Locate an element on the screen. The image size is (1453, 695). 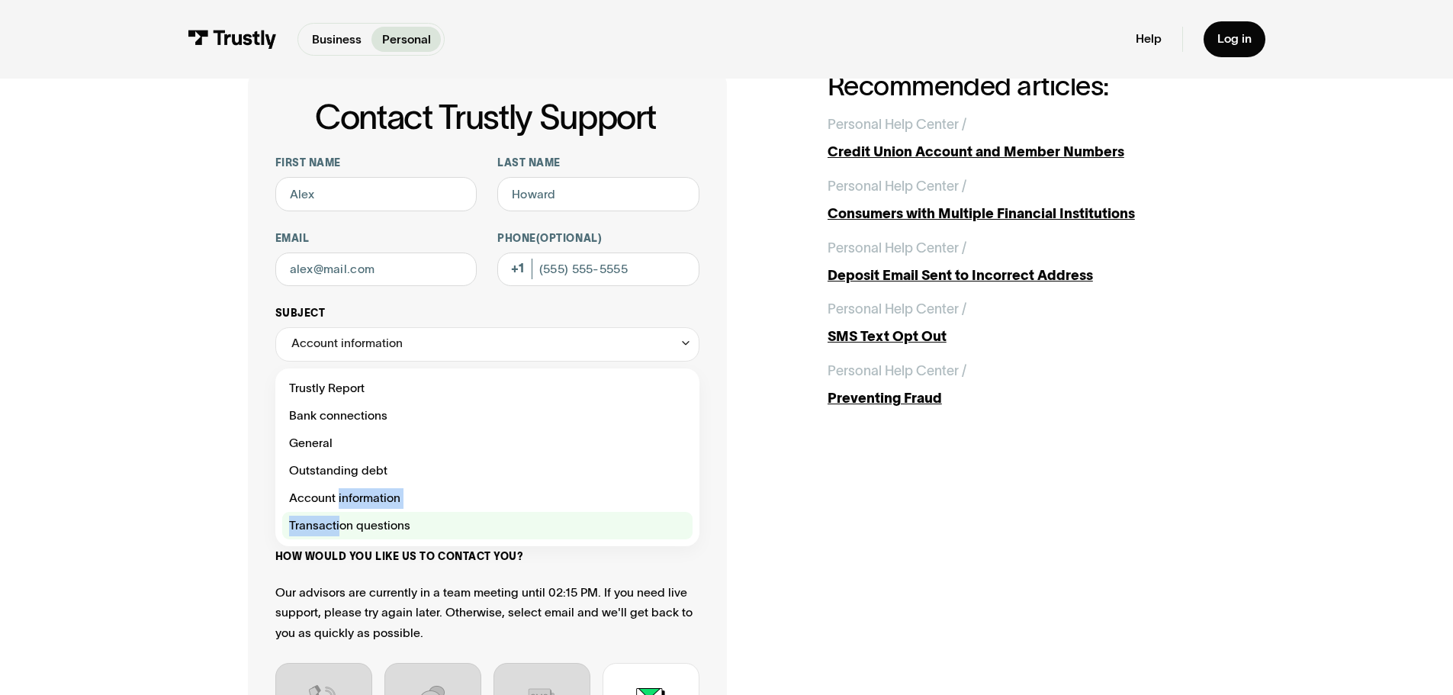
a: Business is located at coordinates (336, 39).